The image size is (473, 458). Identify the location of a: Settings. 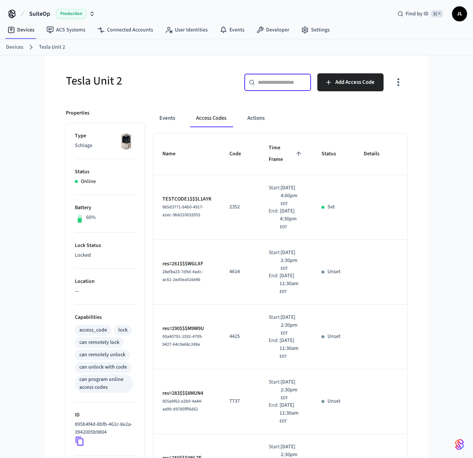
(315, 30).